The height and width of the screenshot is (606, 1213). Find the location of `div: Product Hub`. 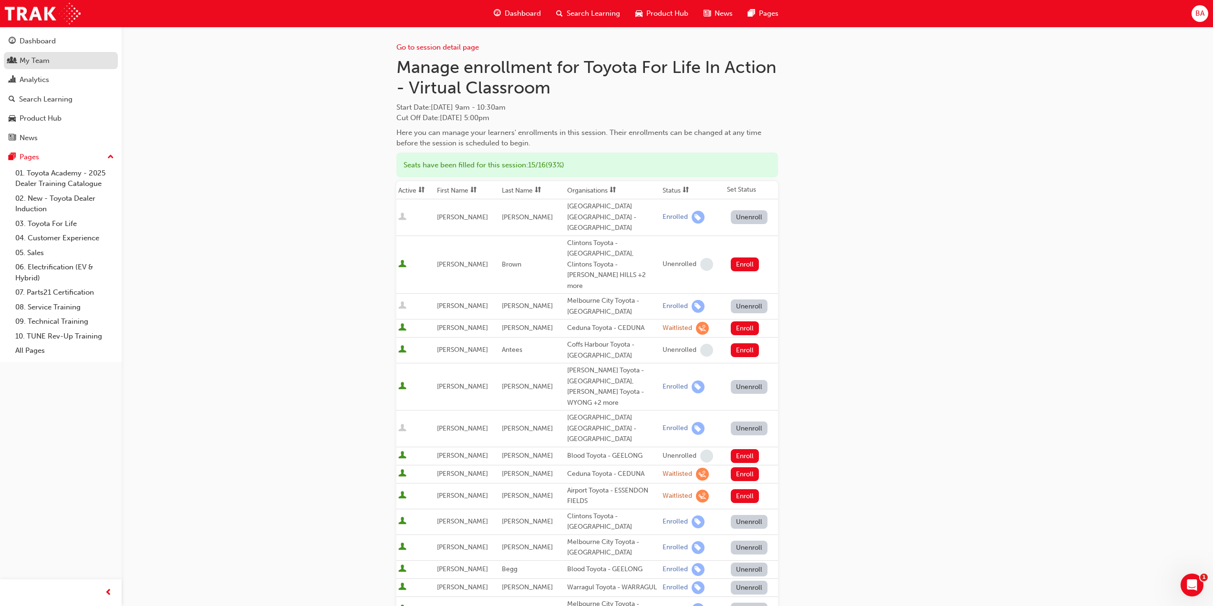

div: Product Hub is located at coordinates (41, 118).